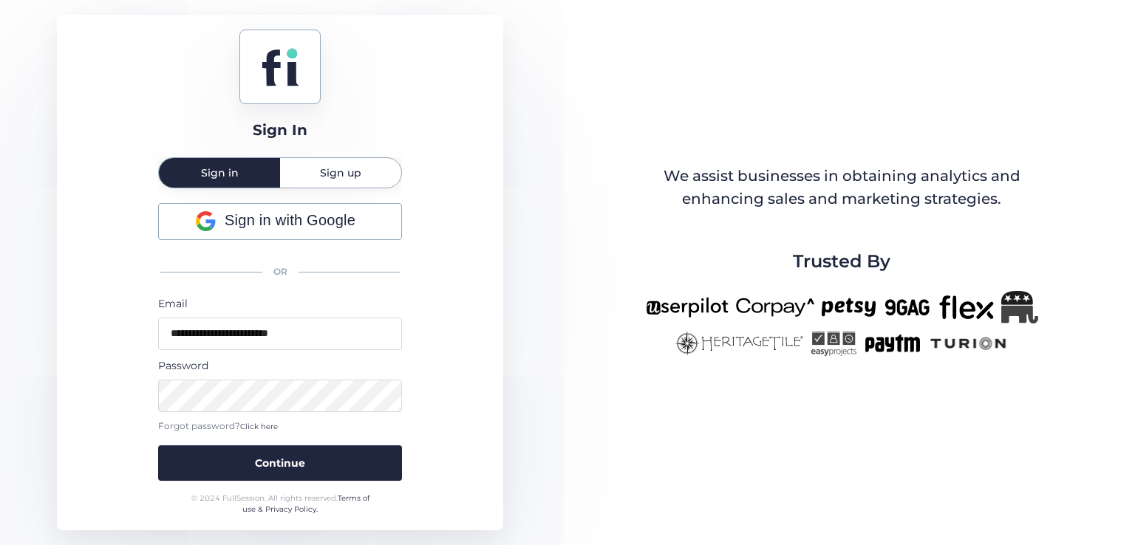  What do you see at coordinates (907, 307) in the screenshot?
I see `img: 9gag-new.png` at bounding box center [907, 307].